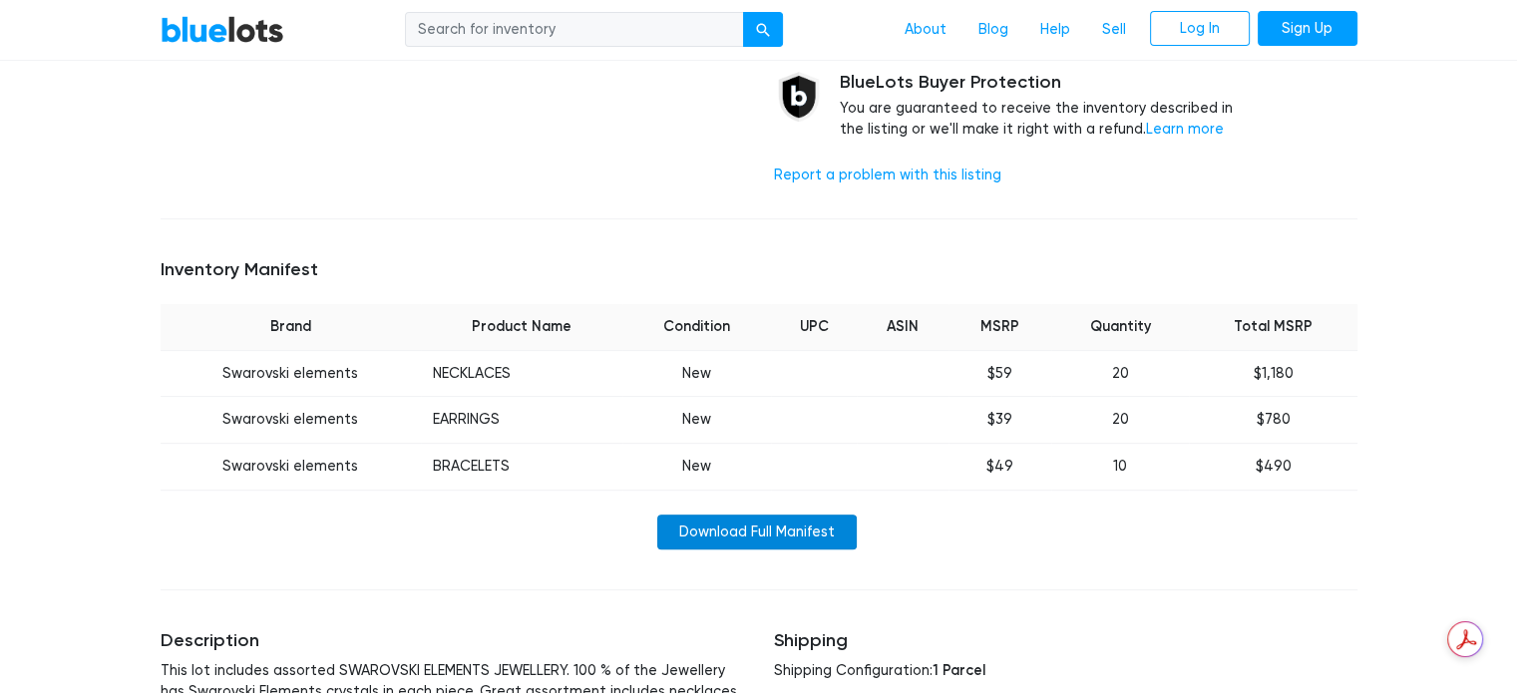 The width and height of the screenshot is (1517, 693). What do you see at coordinates (1120, 327) in the screenshot?
I see `th: Quantity` at bounding box center [1120, 327].